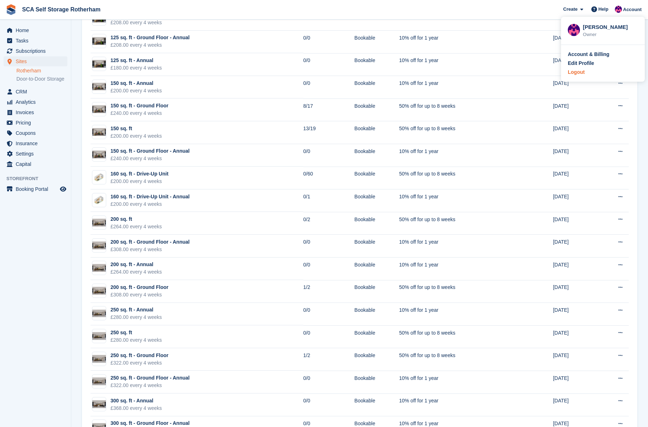 The image size is (648, 427). I want to click on a: SCA Self Storage Rotherham, so click(61, 9).